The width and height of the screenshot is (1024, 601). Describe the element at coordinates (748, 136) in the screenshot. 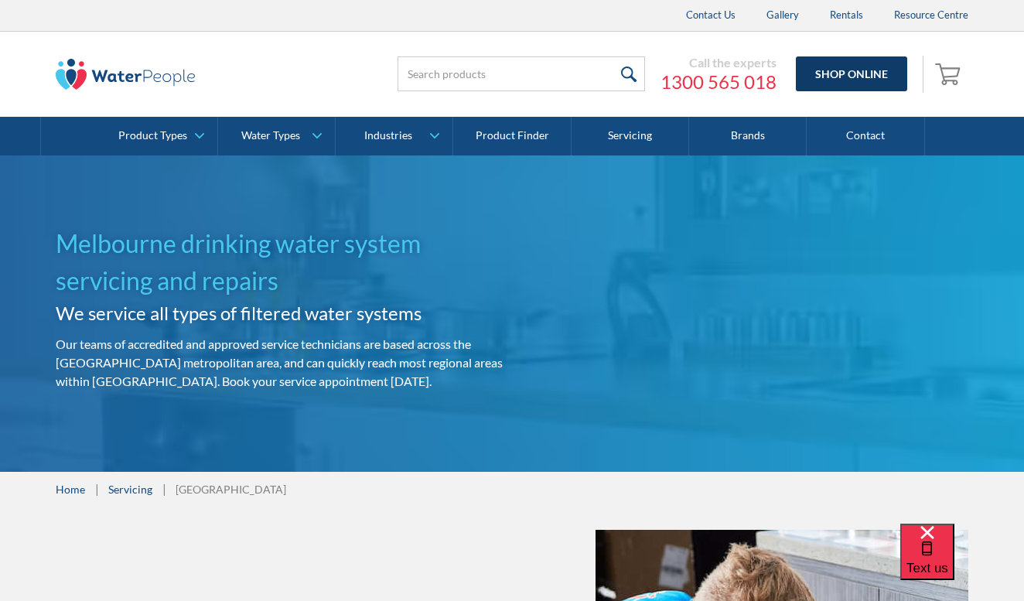

I see `a: Brands` at that location.